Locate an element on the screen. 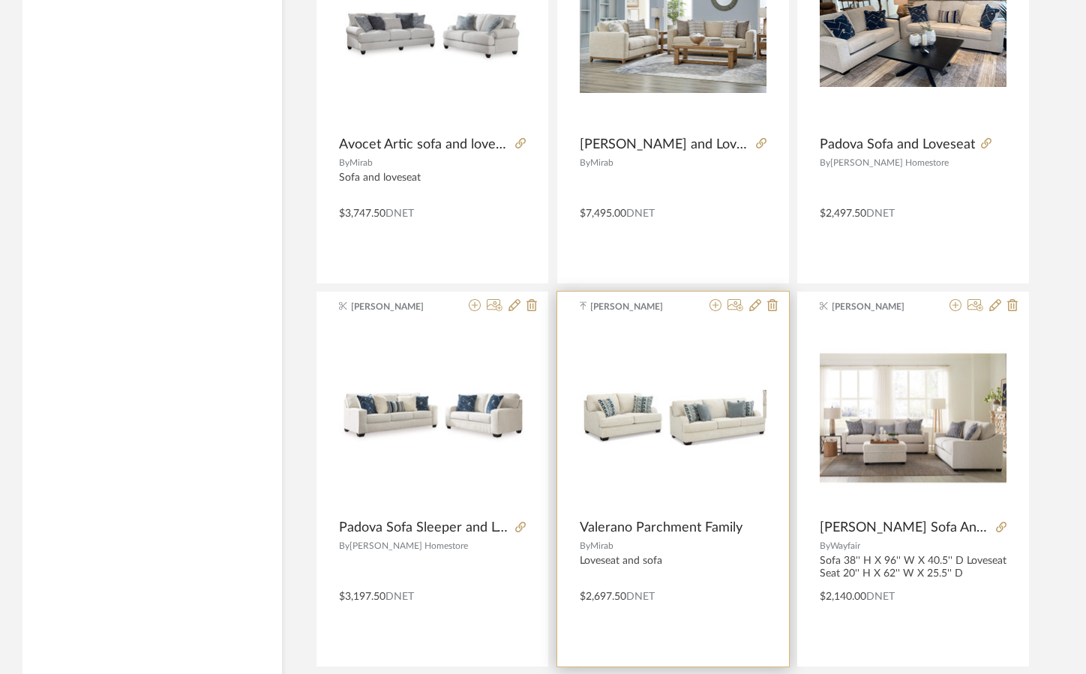 The image size is (1086, 674). span: Valerano Parchment Family is located at coordinates (661, 528).